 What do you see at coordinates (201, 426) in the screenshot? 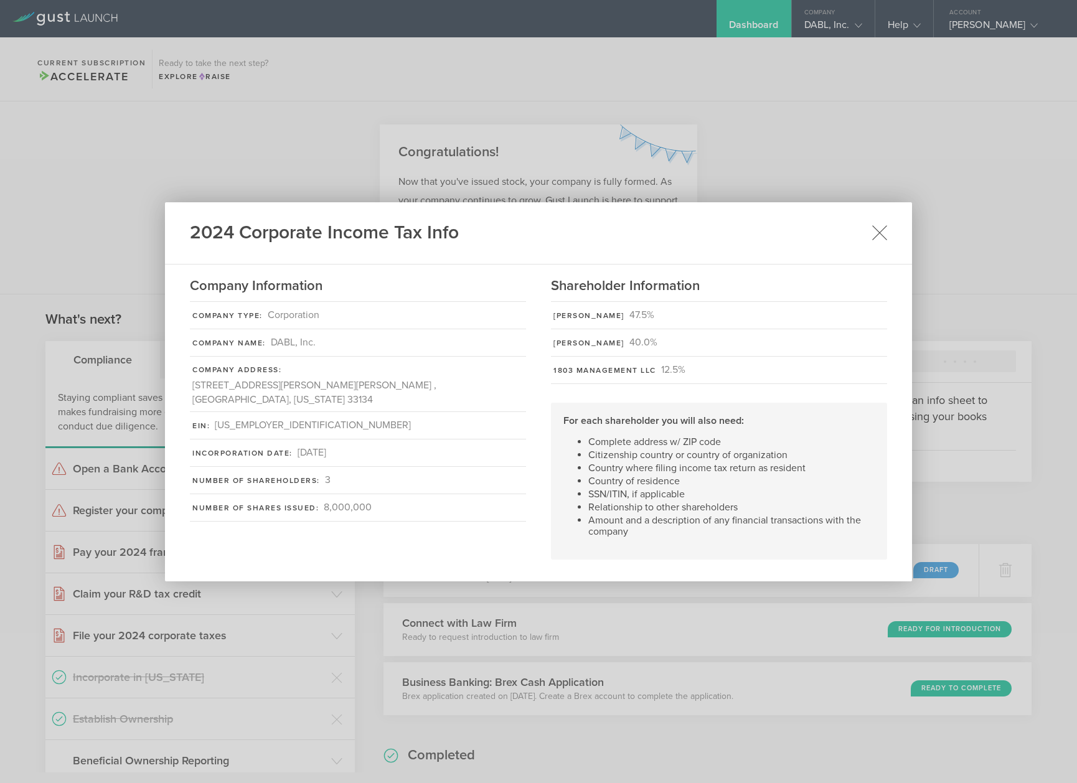
I see `div: EIN:` at bounding box center [201, 426].